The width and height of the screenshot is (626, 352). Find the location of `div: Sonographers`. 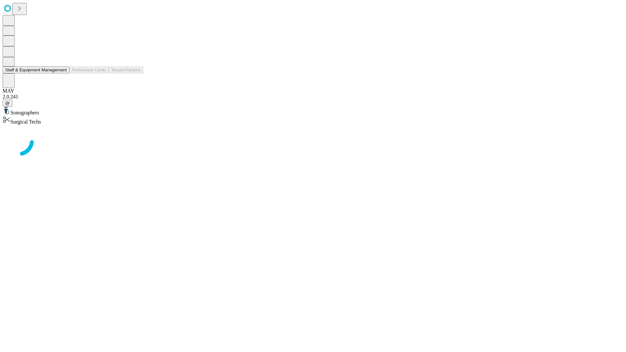

div: Sonographers is located at coordinates (313, 111).